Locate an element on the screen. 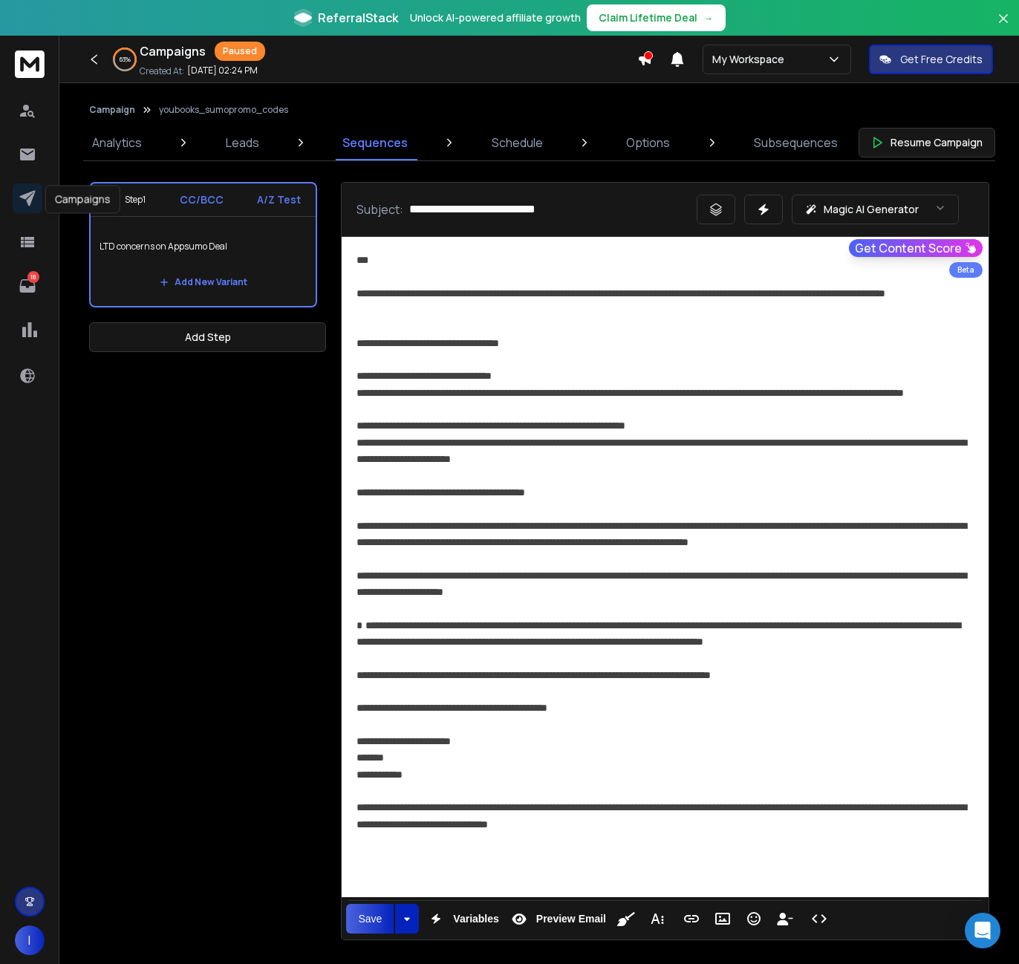  button: Add Step is located at coordinates (207, 337).